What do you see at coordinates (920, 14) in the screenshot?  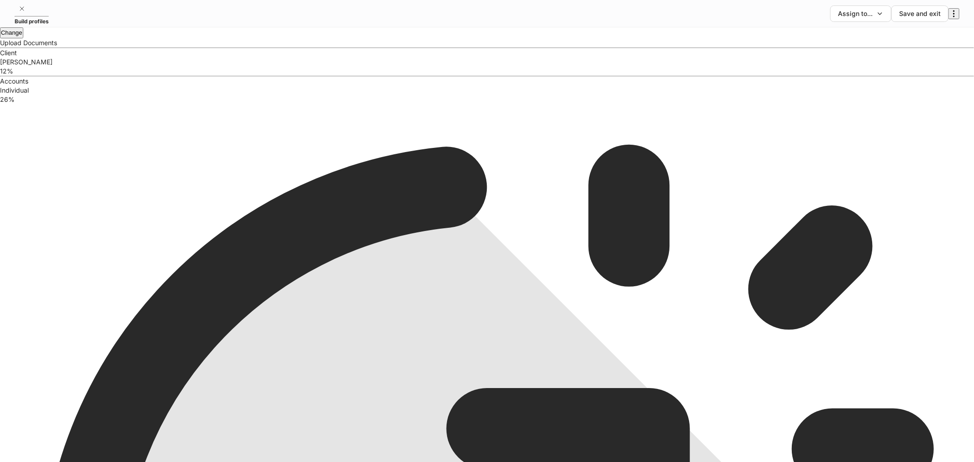 I see `button: Save and exit` at bounding box center [920, 14].